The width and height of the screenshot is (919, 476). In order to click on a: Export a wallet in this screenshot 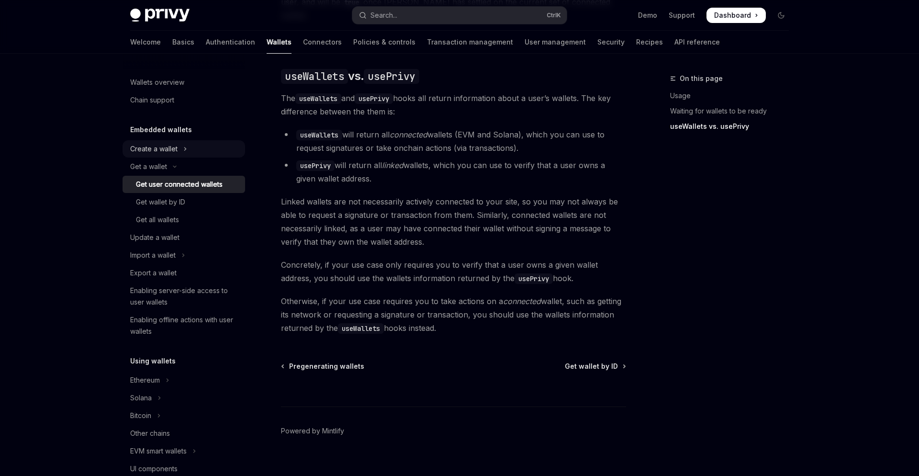, I will do `click(184, 273)`.